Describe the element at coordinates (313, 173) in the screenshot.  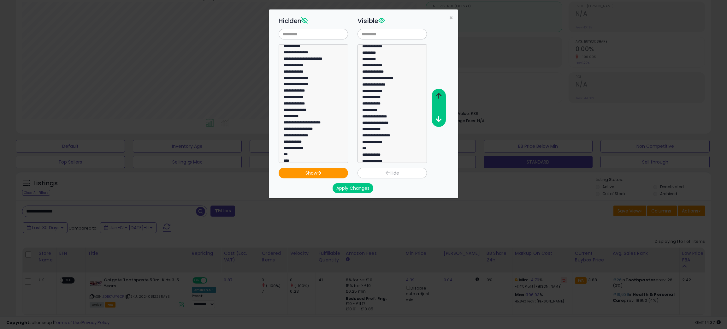
I see `button: Show` at that location.